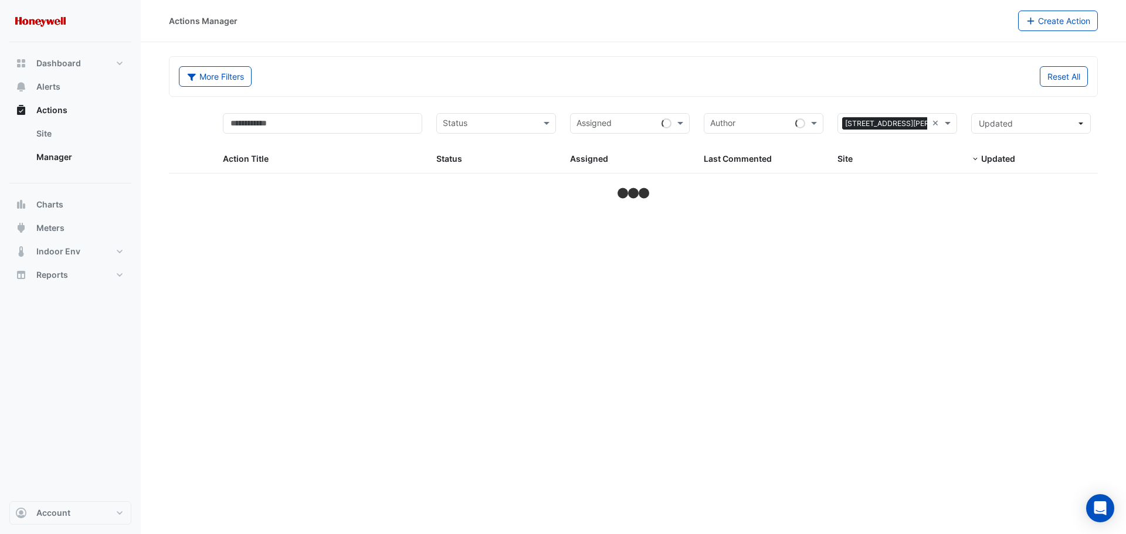  I want to click on app-icon: Meters, so click(21, 228).